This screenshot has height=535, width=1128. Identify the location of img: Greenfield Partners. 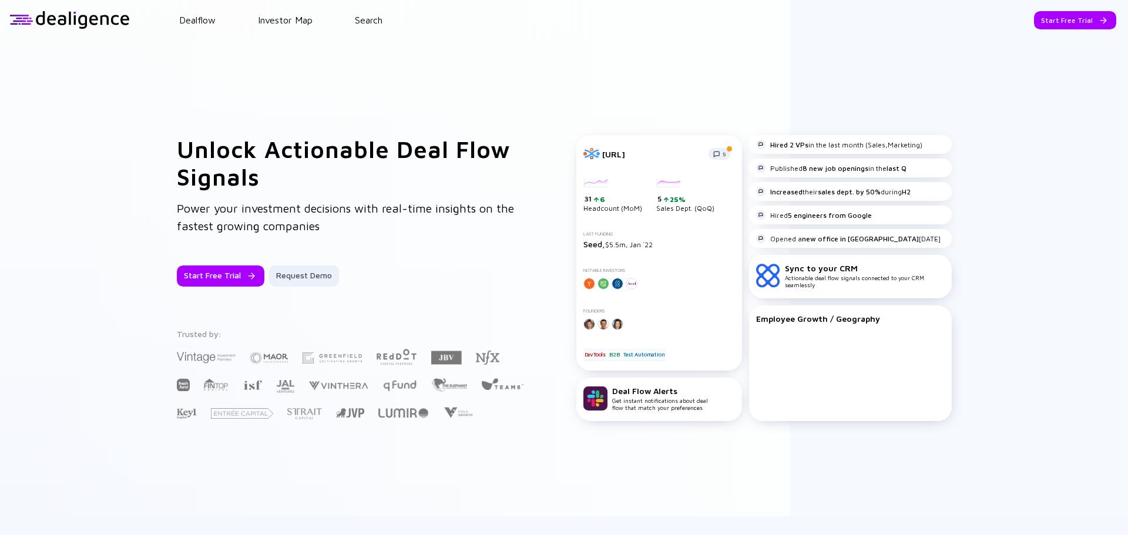
(332, 358).